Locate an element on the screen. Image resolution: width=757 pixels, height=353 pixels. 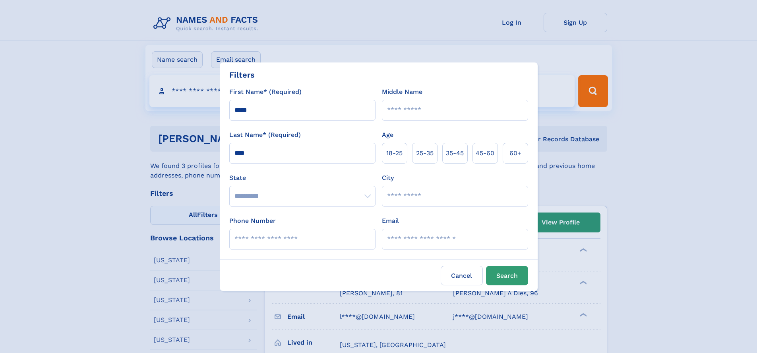
label: Age is located at coordinates (387, 135).